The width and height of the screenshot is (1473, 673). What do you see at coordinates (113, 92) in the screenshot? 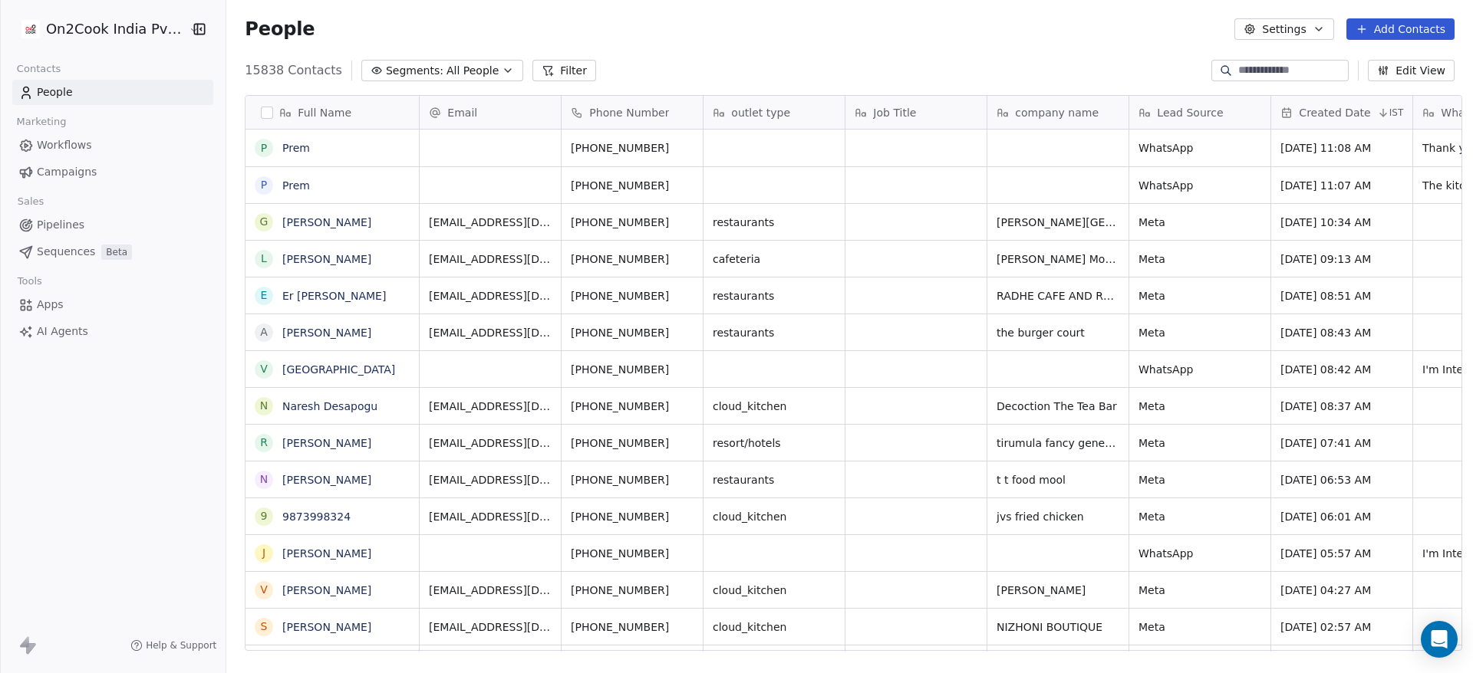
I see `a: People` at bounding box center [113, 92].